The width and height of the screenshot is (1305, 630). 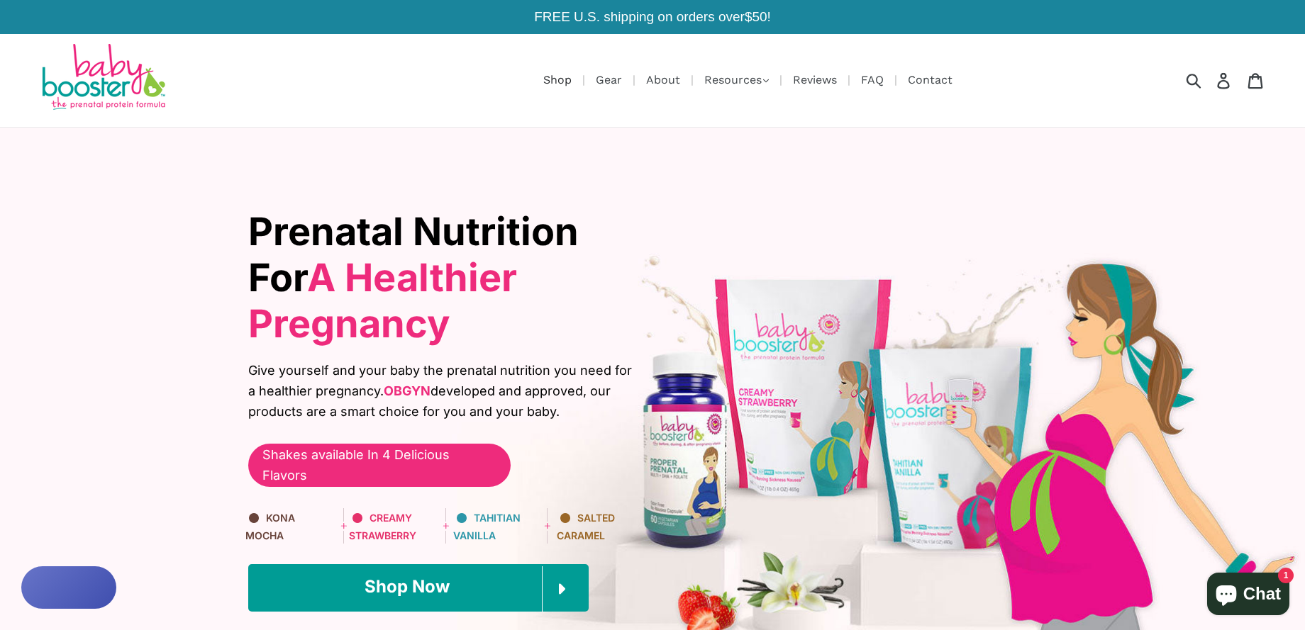 I want to click on a: Shop, so click(x=557, y=79).